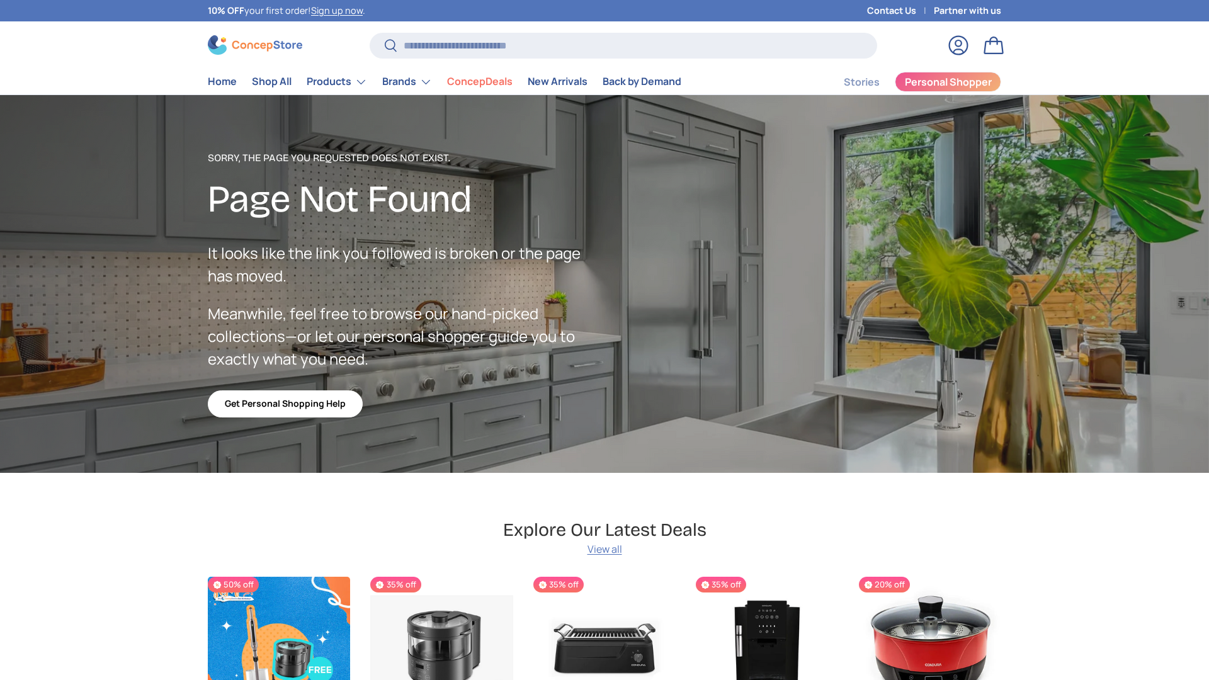 This screenshot has width=1209, height=680. Describe the element at coordinates (337, 82) in the screenshot. I see `summary: Products` at that location.